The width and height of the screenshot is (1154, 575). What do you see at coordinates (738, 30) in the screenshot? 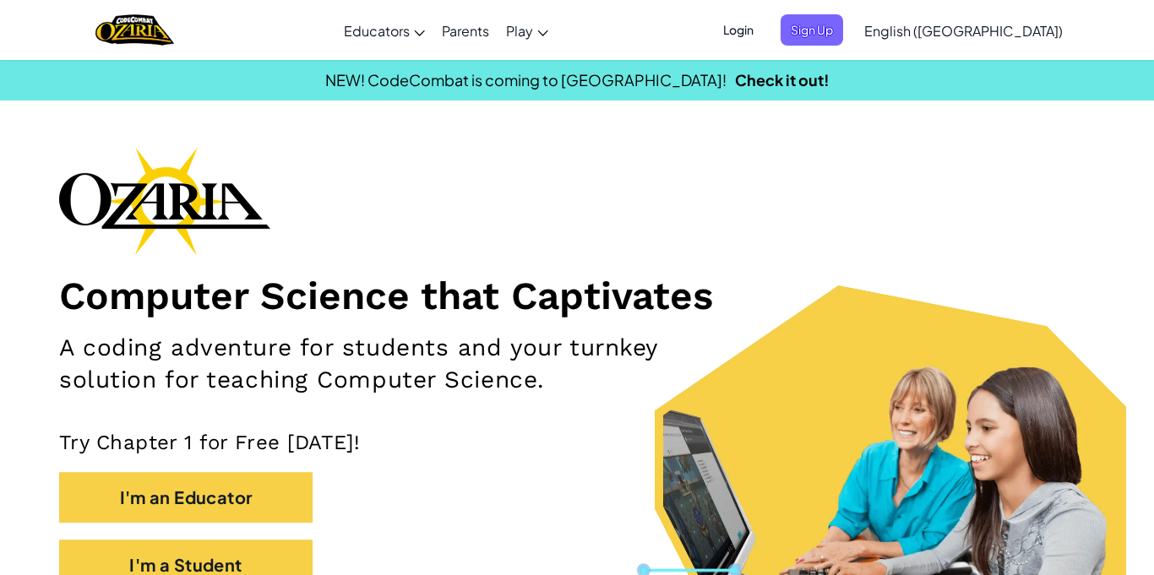
I see `button: Login` at bounding box center [738, 30].